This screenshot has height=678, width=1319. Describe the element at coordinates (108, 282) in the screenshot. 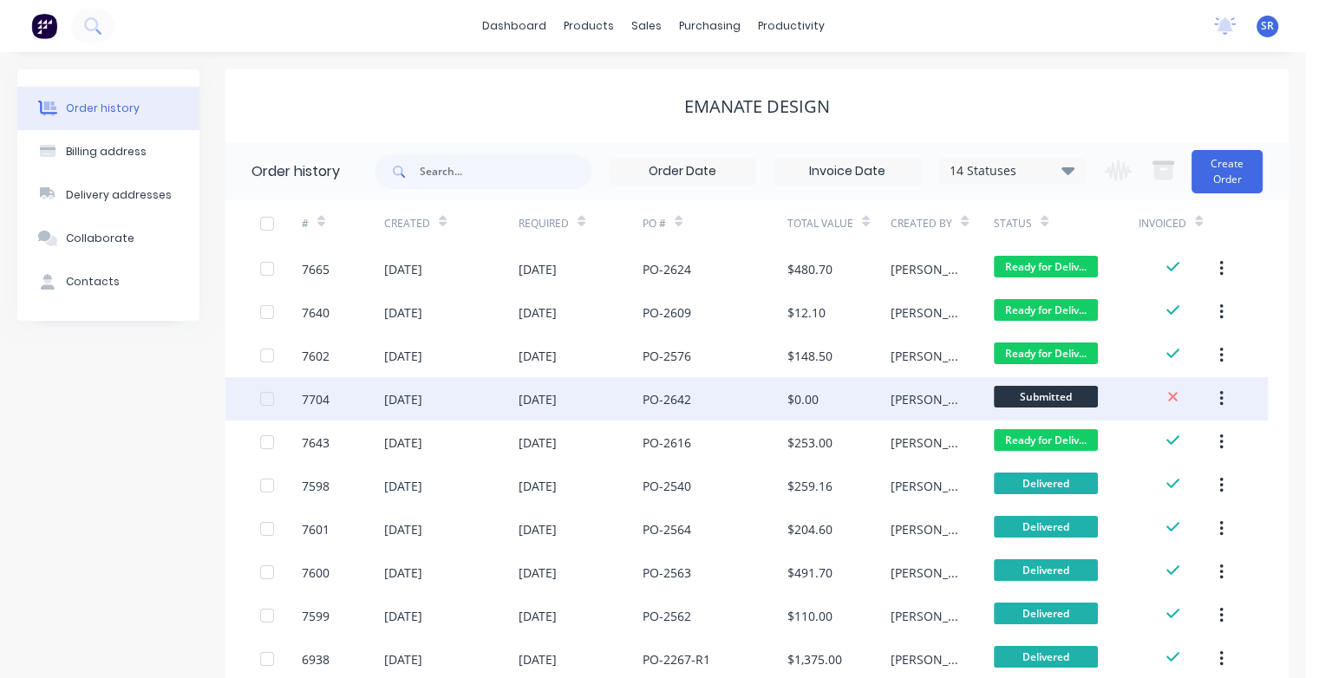

I see `button: Contacts` at that location.